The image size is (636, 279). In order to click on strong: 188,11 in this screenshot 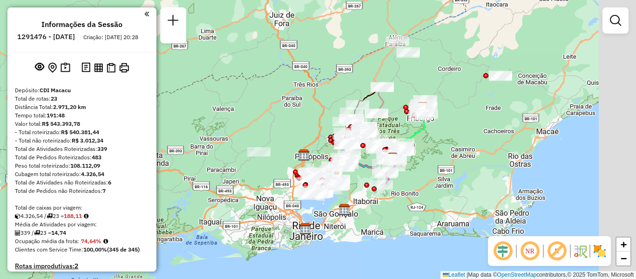, I will do `click(73, 215)`.